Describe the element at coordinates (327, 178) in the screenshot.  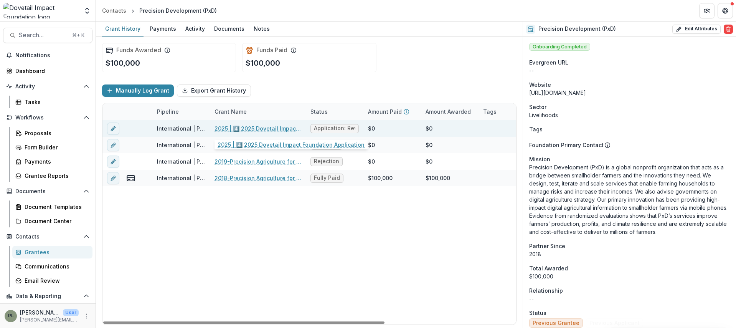
I see `span: Fully Paid` at that location.